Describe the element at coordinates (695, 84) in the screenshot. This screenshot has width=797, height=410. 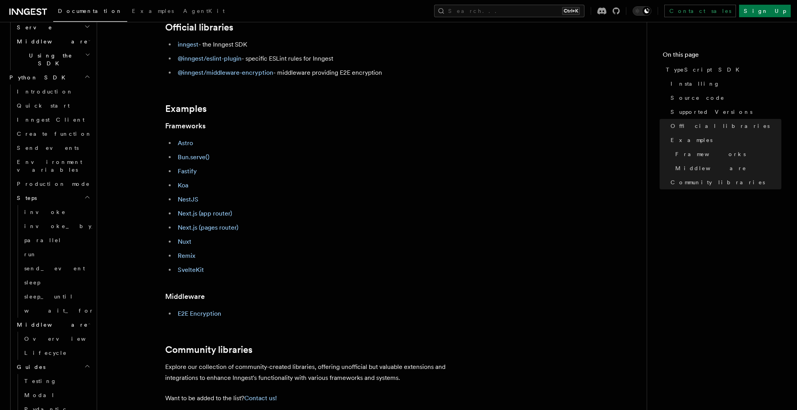
I see `span: Installing` at that location.